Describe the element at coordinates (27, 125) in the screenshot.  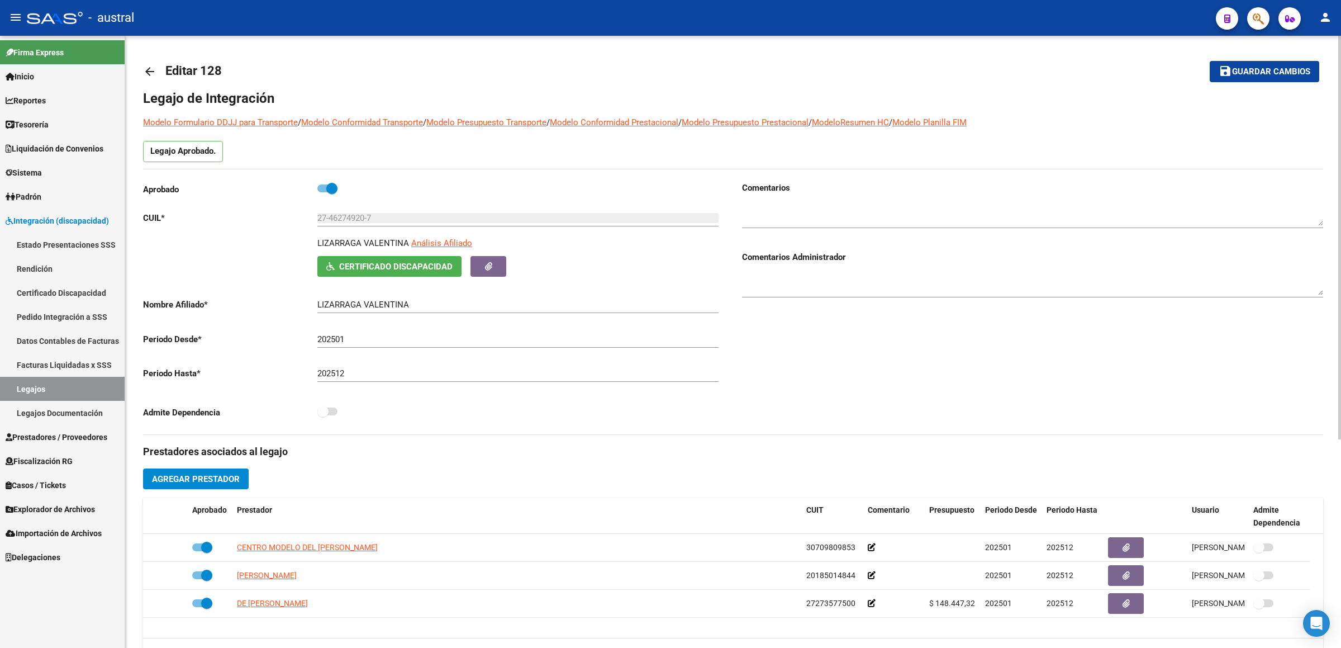
I see `span: Tesorería` at that location.